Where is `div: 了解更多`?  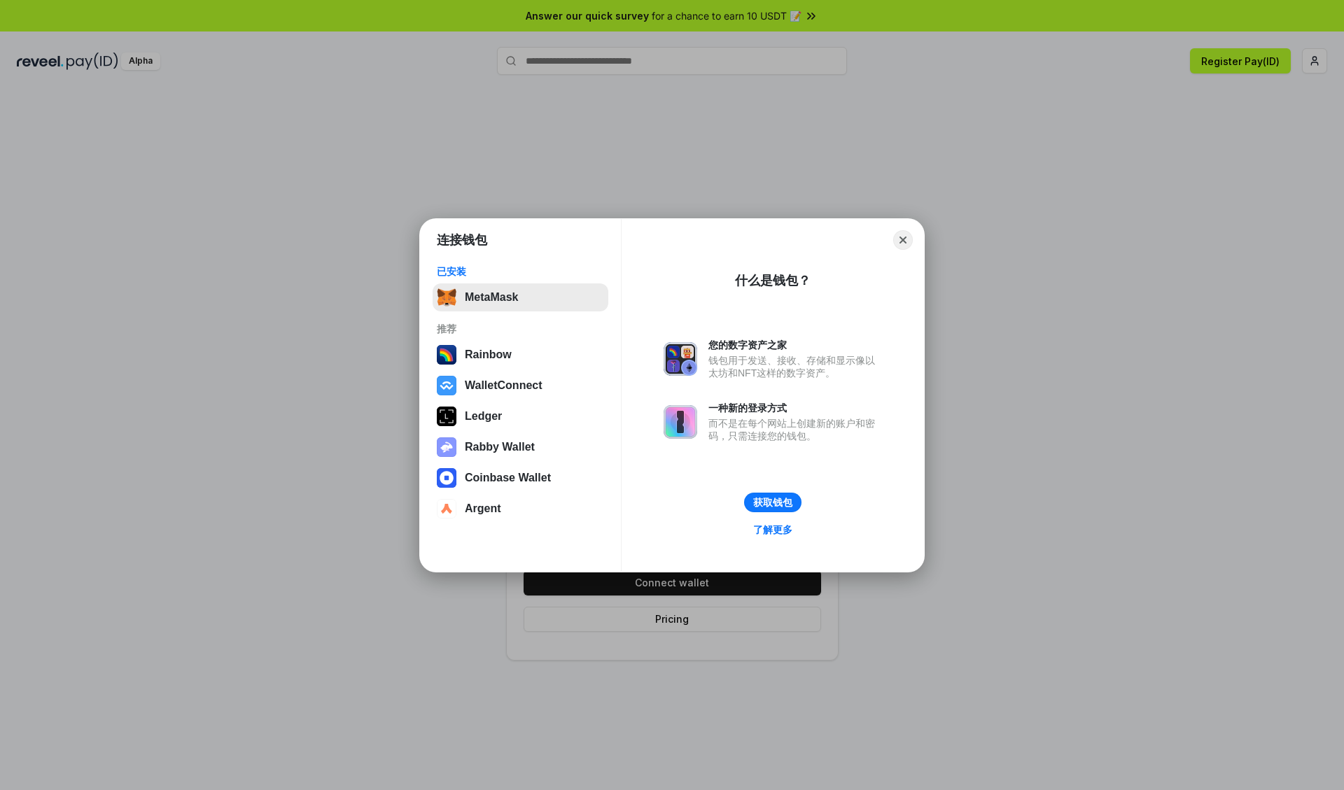
div: 了解更多 is located at coordinates (773, 530).